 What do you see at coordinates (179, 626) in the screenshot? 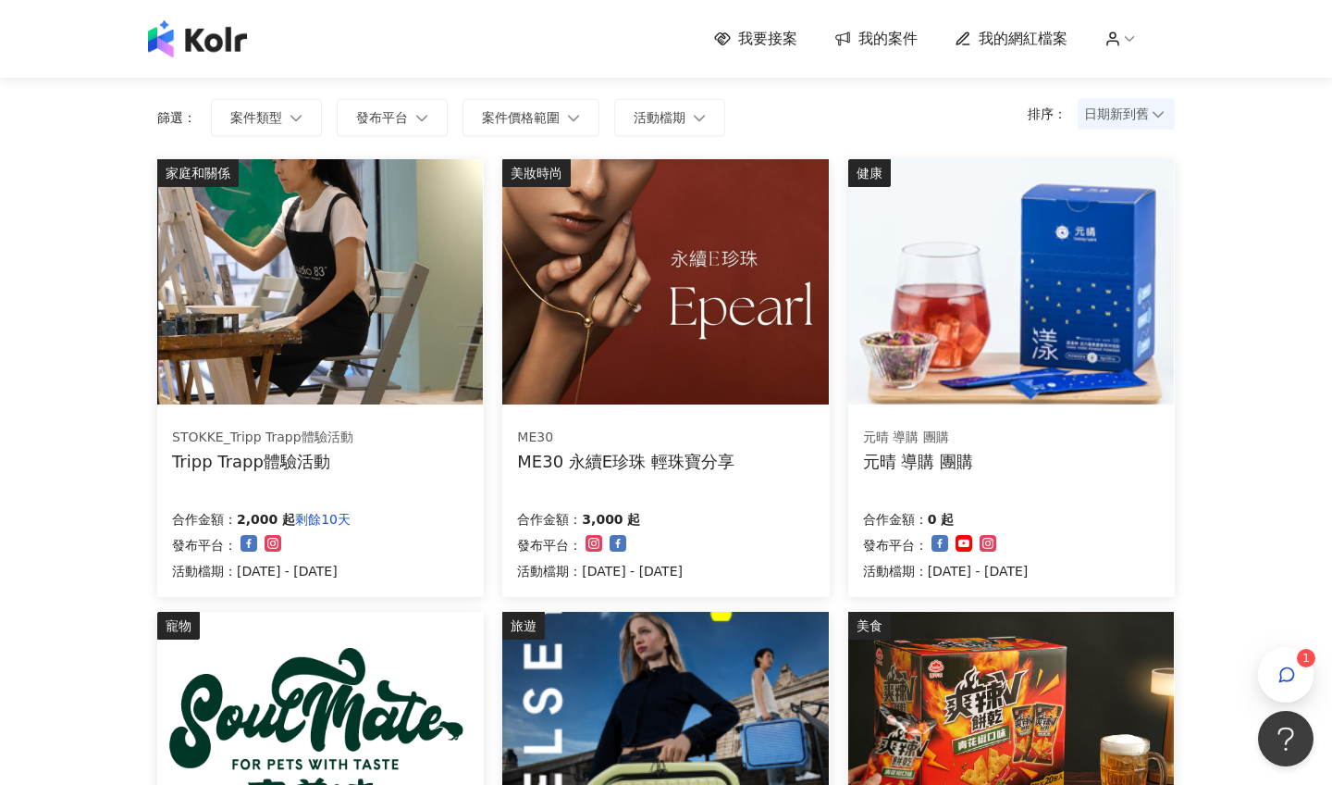
I see `div: 寵物` at bounding box center [179, 626].